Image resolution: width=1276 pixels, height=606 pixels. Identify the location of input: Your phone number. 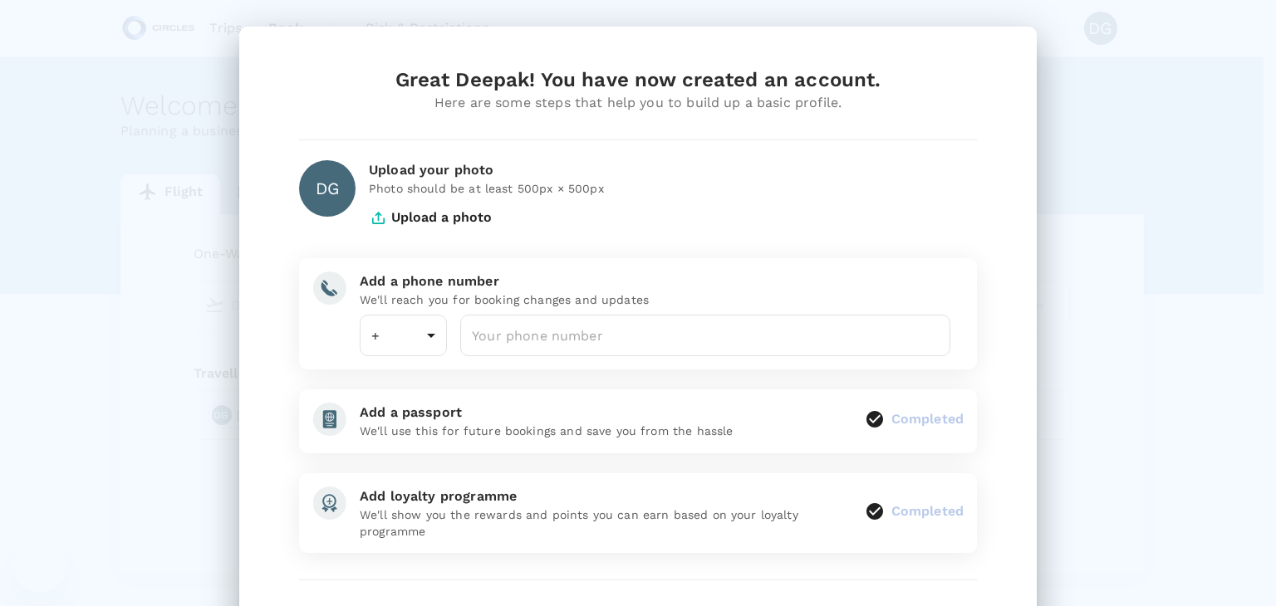
(705, 336).